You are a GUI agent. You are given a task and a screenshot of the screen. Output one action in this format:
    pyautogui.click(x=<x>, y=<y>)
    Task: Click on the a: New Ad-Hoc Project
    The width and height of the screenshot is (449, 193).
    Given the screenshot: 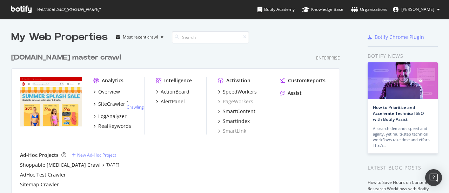 What is the action you would take?
    pyautogui.click(x=94, y=155)
    